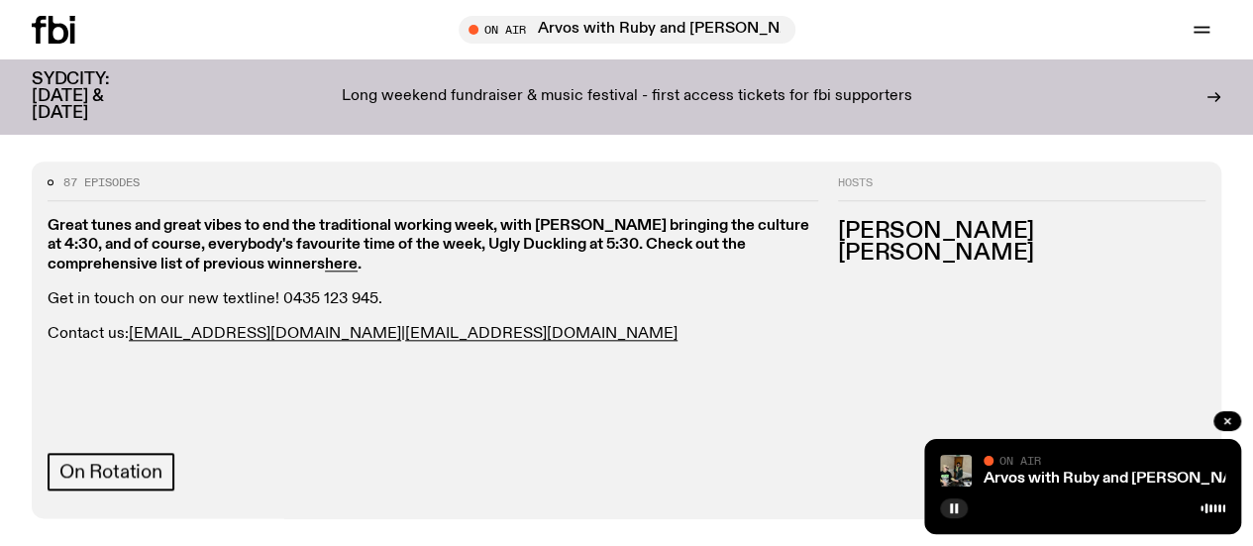 Image resolution: width=1253 pixels, height=546 pixels. Describe the element at coordinates (627, 97) in the screenshot. I see `p: Long weekend fundraiser & music festival - first access tickets for fbi supporters` at that location.